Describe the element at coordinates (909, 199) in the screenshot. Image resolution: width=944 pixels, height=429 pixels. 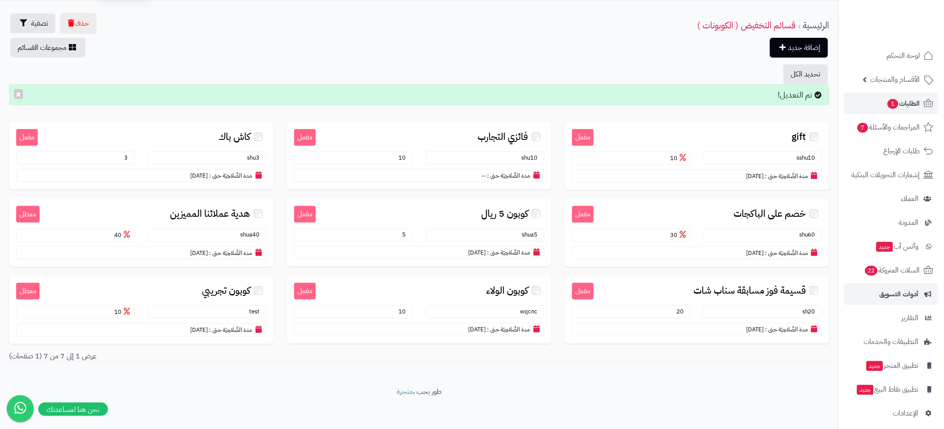
I see `span: العملاء` at that location.